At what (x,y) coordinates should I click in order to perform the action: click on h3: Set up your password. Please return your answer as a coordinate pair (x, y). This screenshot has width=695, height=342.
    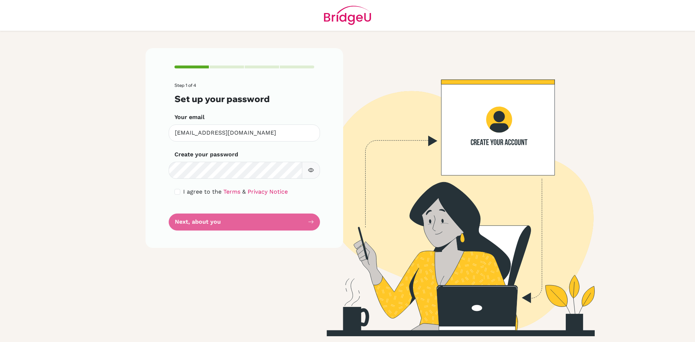
    Looking at the image, I should click on (244, 99).